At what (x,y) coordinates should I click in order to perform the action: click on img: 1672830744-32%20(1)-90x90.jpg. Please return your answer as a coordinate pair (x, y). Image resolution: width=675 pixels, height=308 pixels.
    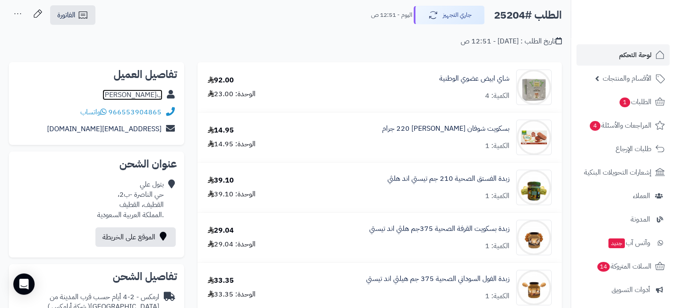
    Looking at the image, I should click on (534, 87).